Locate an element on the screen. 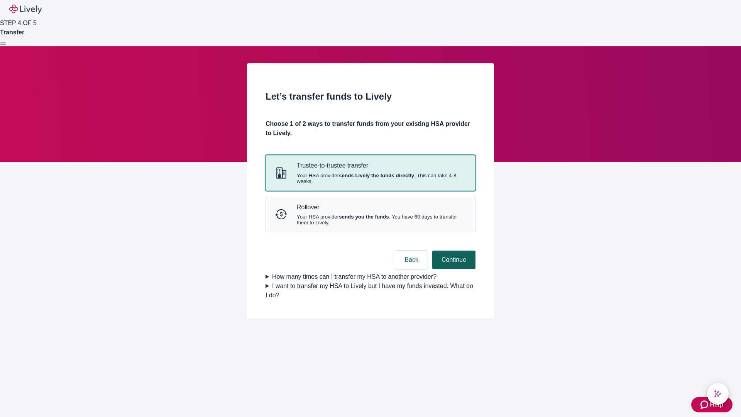 This screenshot has width=741, height=417. span: Help is located at coordinates (716, 404).